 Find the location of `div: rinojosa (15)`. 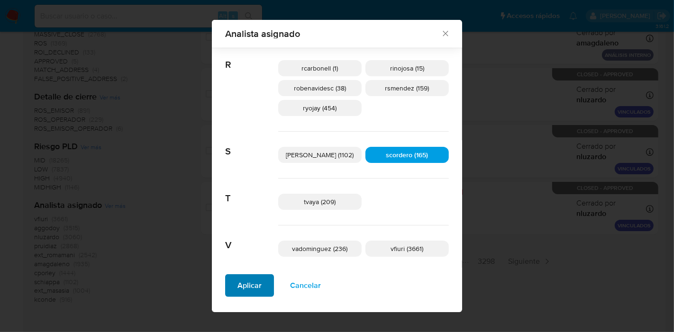

div: rinojosa (15) is located at coordinates (407, 68).